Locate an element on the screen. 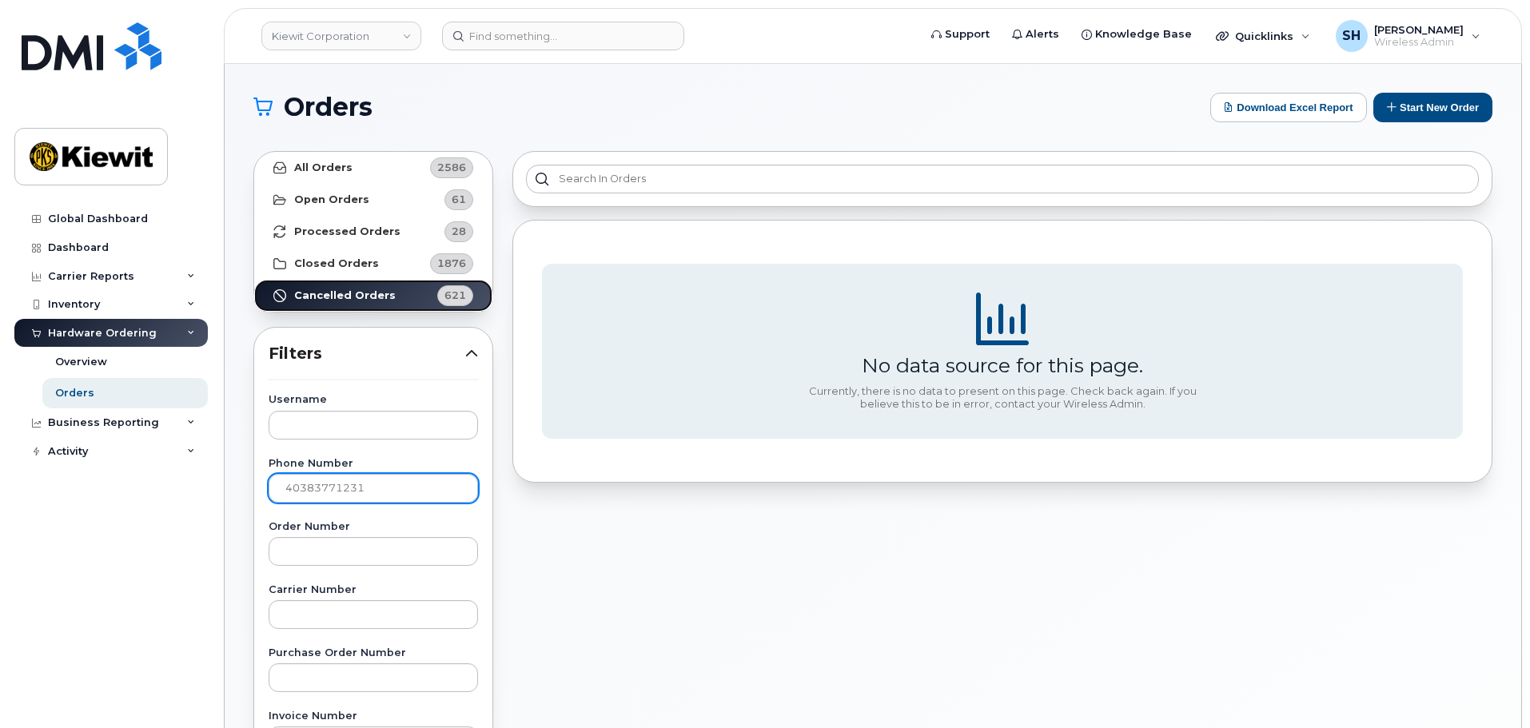 This screenshot has height=728, width=1530. span: 2586 is located at coordinates (452, 167).